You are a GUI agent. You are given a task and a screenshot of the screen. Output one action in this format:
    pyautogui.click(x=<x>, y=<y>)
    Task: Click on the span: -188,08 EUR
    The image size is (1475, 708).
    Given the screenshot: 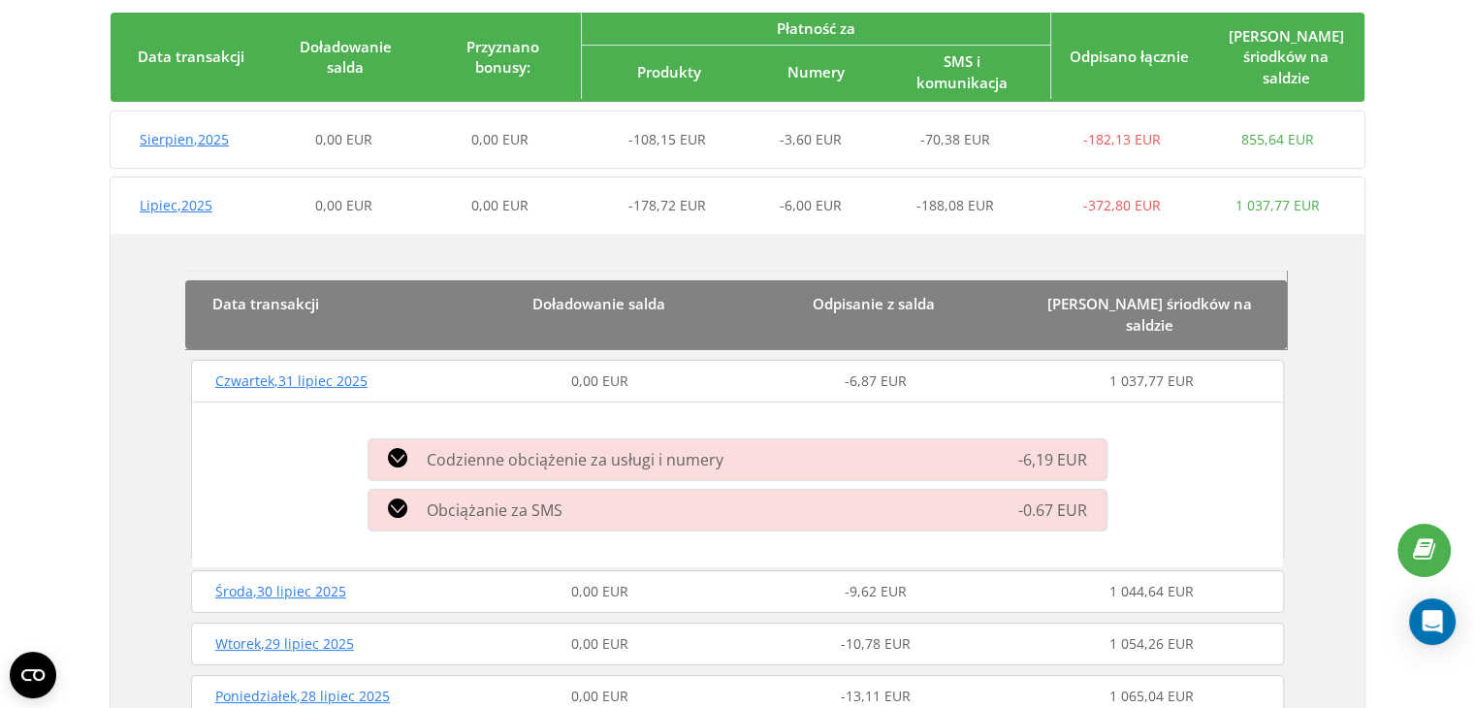 What is the action you would take?
    pyautogui.click(x=955, y=205)
    